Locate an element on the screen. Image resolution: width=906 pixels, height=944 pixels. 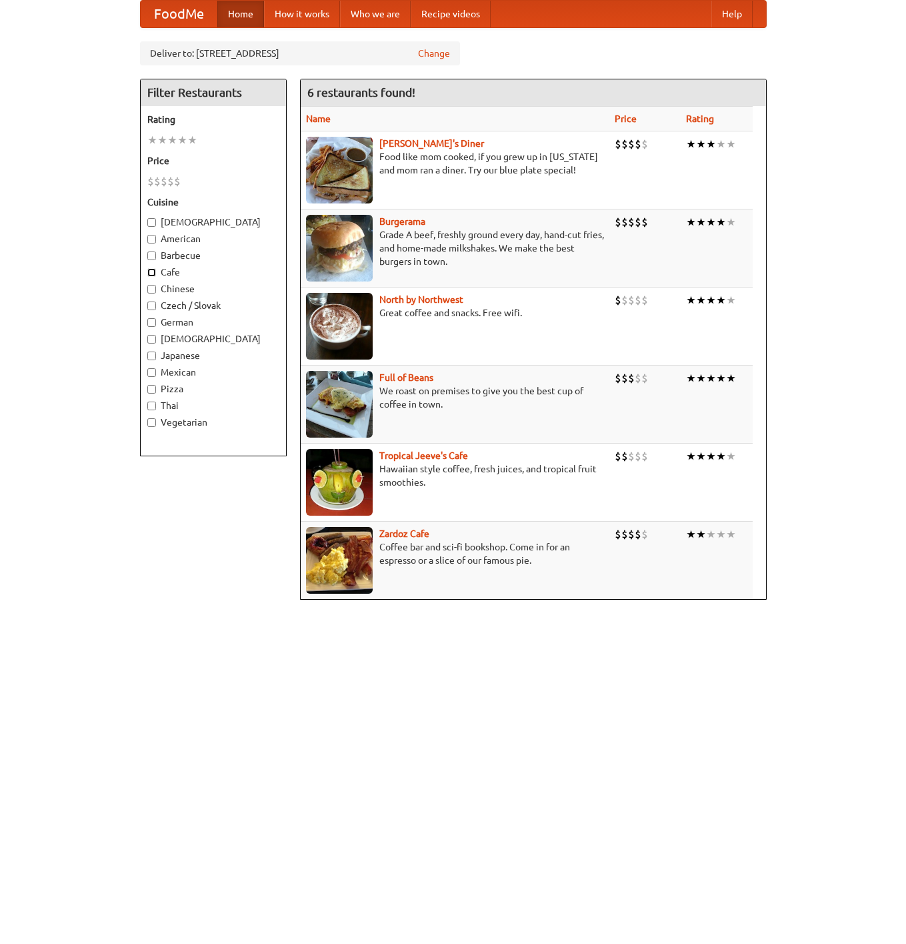
a: North by Northwest is located at coordinates (422, 299).